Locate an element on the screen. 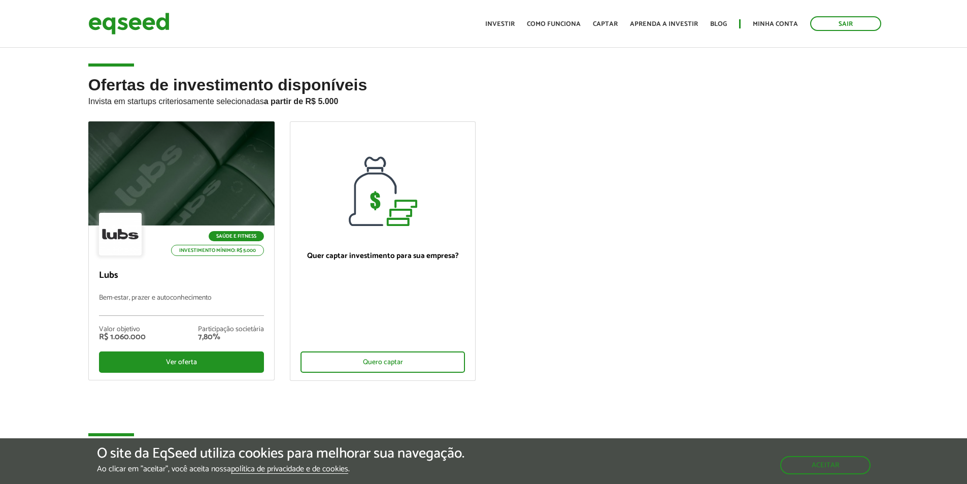 The image size is (967, 484). p: Invista em startups criteriosamente selecionadas is located at coordinates (484, 100).